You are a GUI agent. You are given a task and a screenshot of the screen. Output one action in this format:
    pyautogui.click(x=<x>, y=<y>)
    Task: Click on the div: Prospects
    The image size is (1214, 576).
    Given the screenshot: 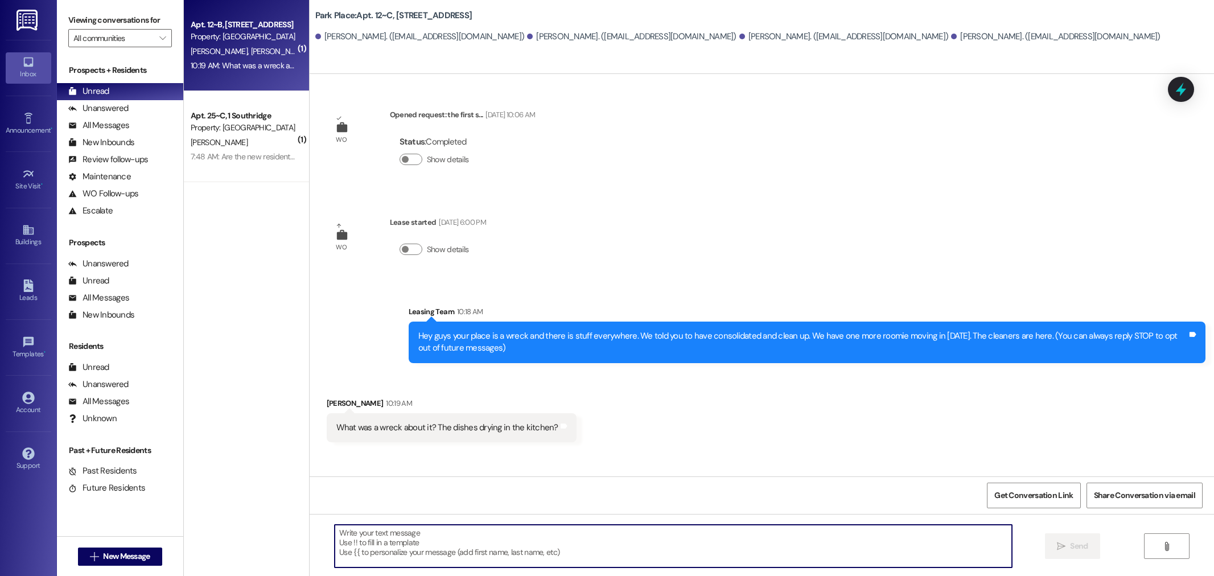 What is the action you would take?
    pyautogui.click(x=120, y=242)
    